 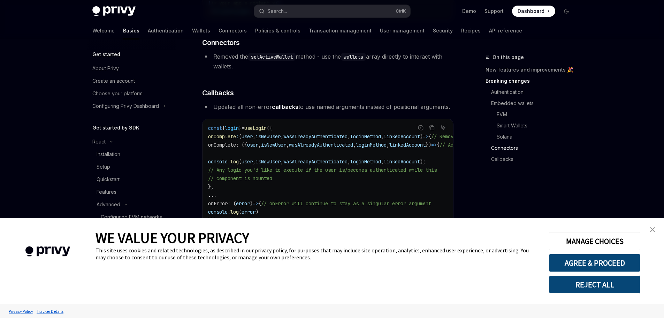 What do you see at coordinates (118, 93) in the screenshot?
I see `div: Choose your platform` at bounding box center [118, 93].